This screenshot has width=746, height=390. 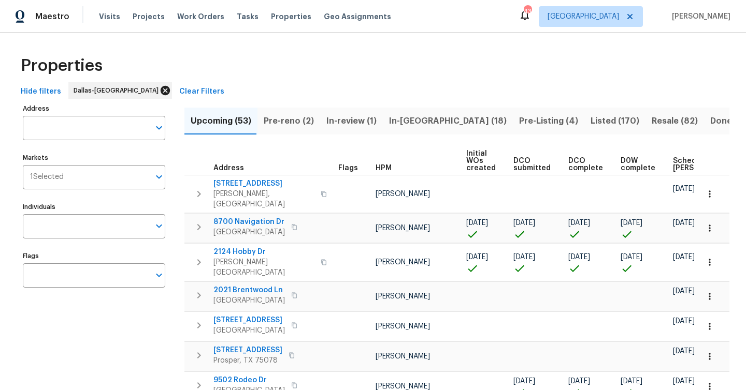 What do you see at coordinates (615, 121) in the screenshot?
I see `span: Listed (170)` at bounding box center [615, 121].